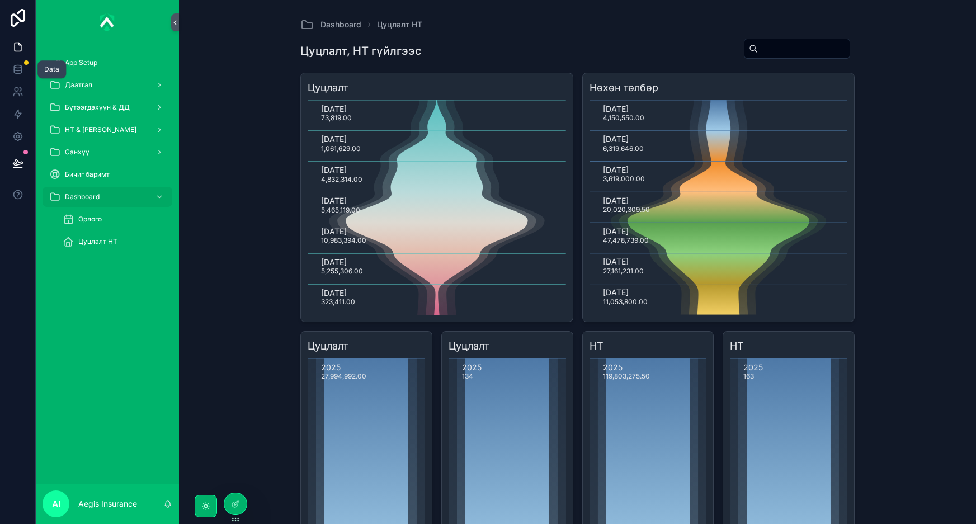 The height and width of the screenshot is (524, 976). What do you see at coordinates (624, 179) in the screenshot?
I see `text: 3,619,000.00` at bounding box center [624, 179].